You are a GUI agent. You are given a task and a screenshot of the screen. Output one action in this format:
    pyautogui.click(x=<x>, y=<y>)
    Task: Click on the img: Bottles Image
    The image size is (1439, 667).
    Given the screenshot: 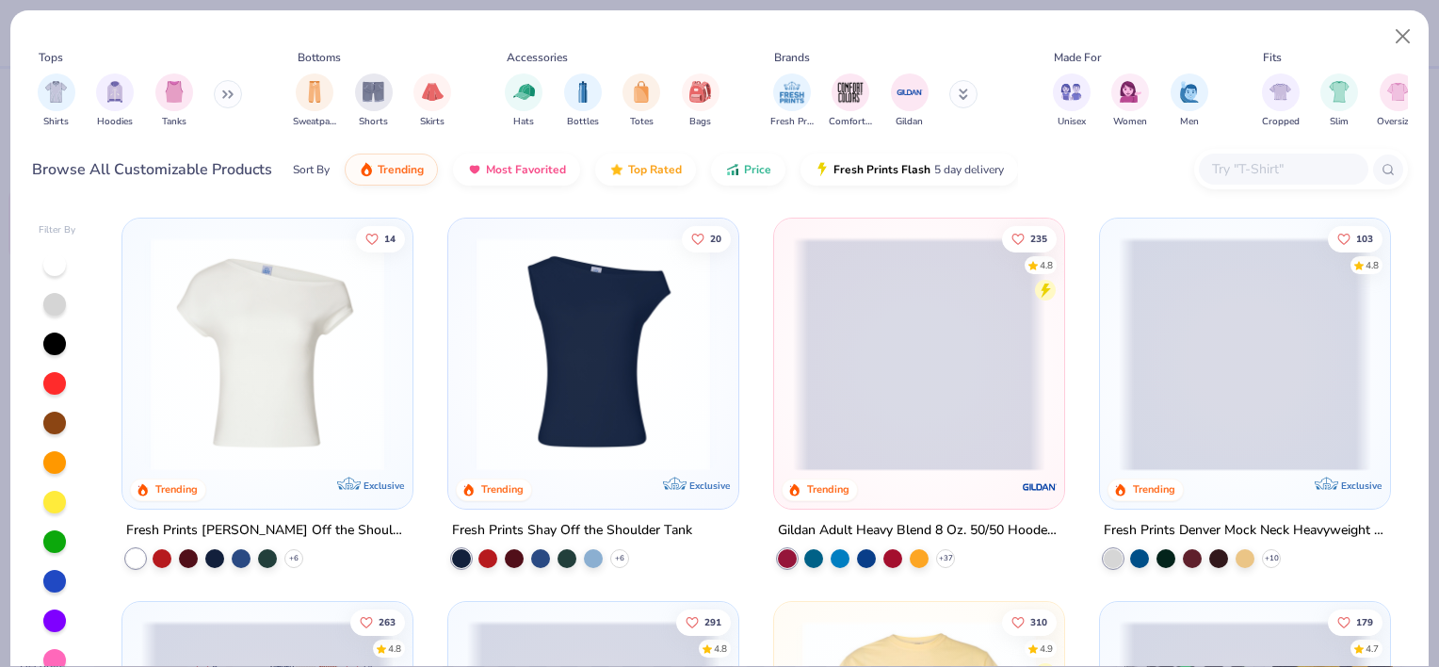 What is the action you would take?
    pyautogui.click(x=583, y=91)
    